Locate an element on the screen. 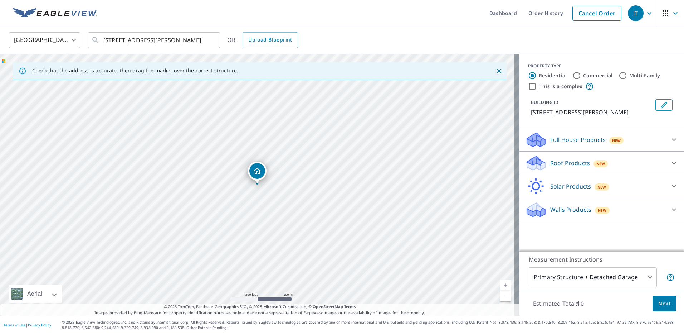 This screenshot has width=684, height=334. label: Multi-Family is located at coordinates (645, 76).